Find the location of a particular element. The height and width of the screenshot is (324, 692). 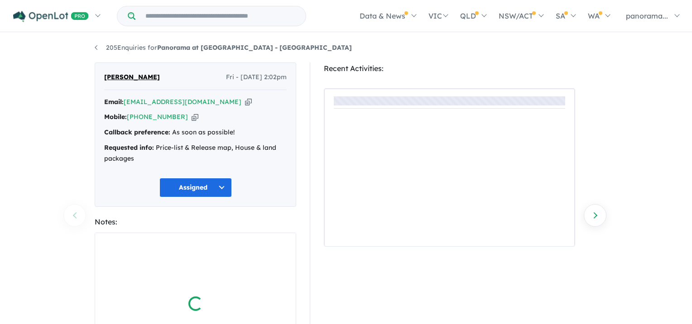

div: Recent Activities: is located at coordinates (449, 68).